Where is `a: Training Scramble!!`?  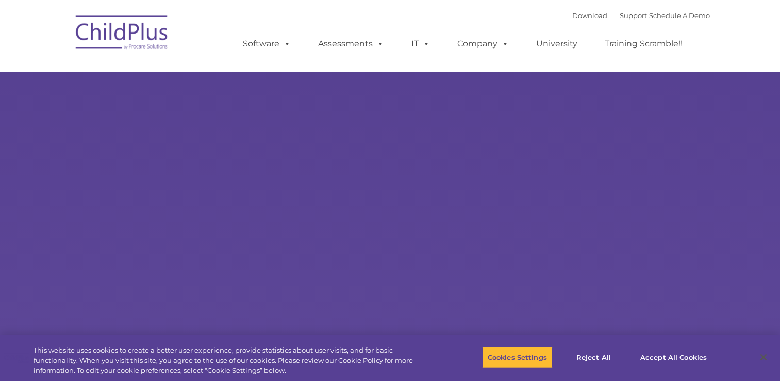
a: Training Scramble!! is located at coordinates (644, 44).